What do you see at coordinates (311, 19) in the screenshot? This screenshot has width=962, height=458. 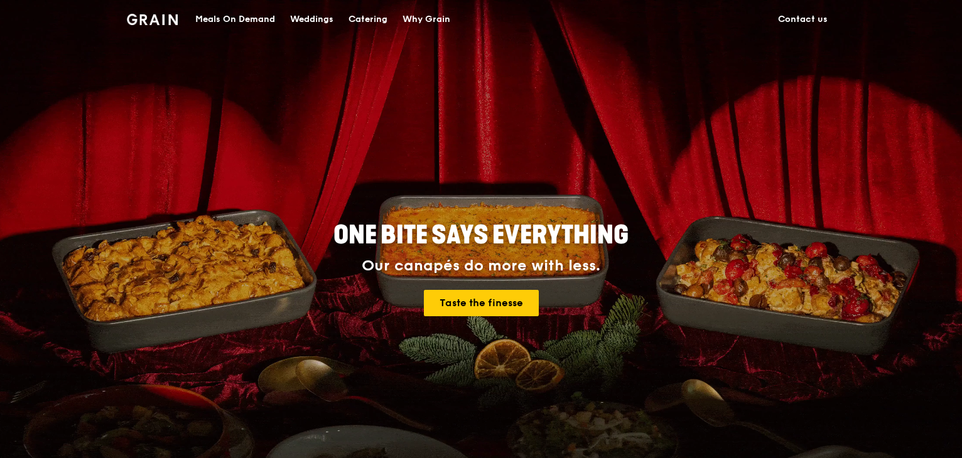 I see `div: Weddings` at bounding box center [311, 19].